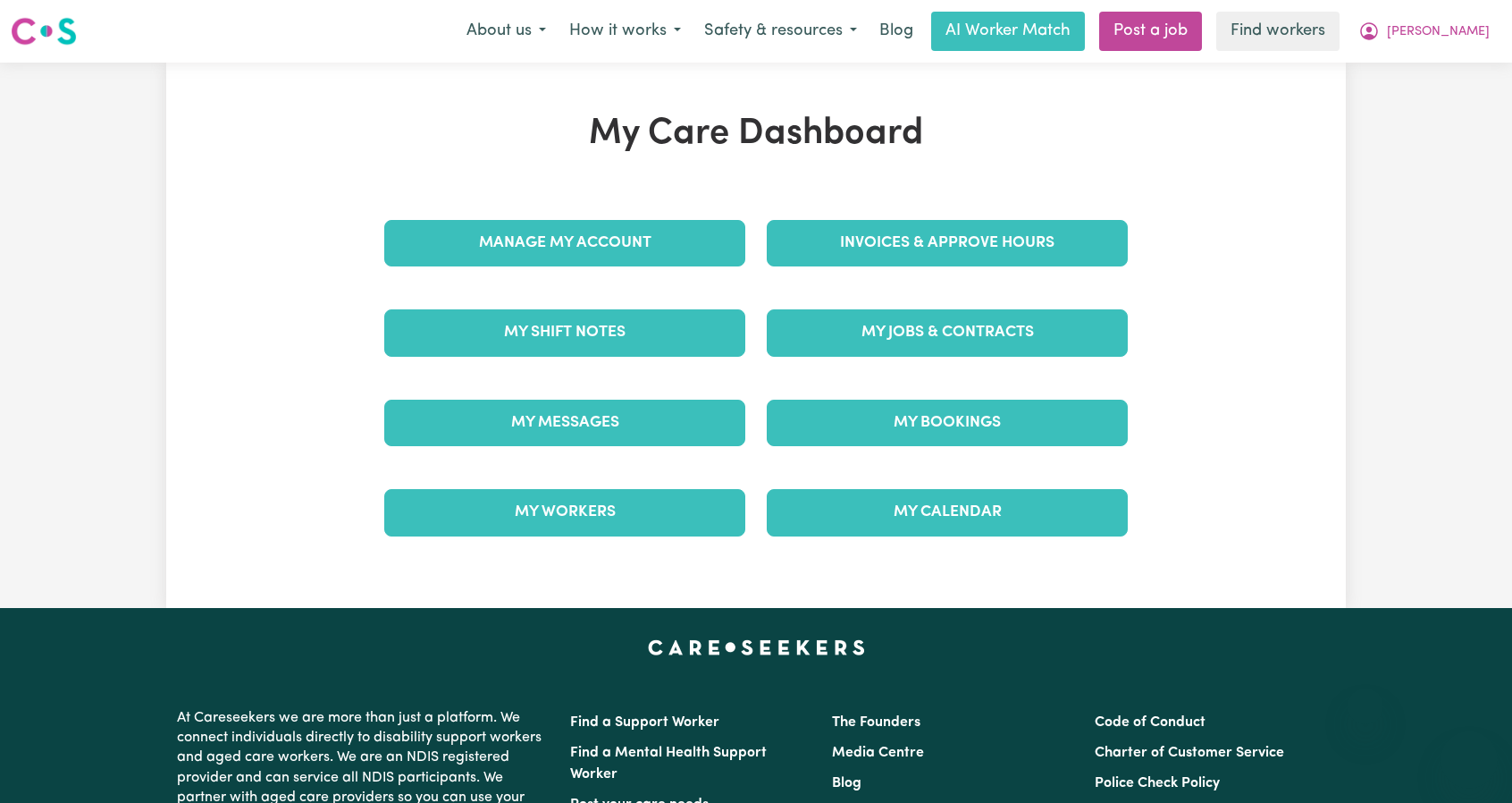 The width and height of the screenshot is (1512, 803). I want to click on a: My Shift Notes, so click(564, 332).